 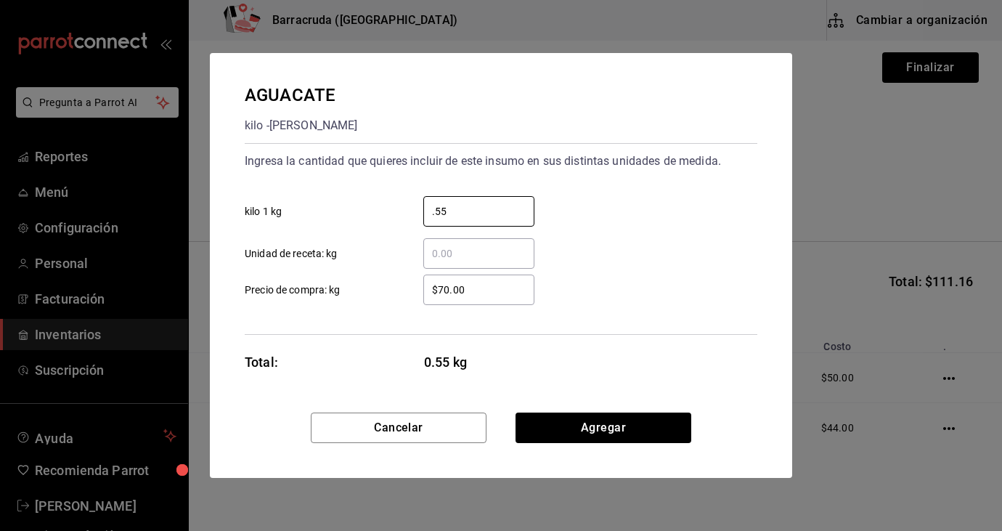 I want to click on div: AGUACATE, so click(x=301, y=95).